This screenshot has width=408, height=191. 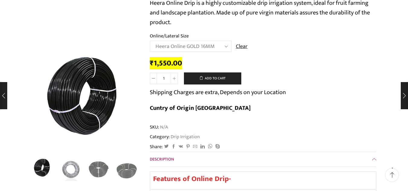 What do you see at coordinates (169, 36) in the screenshot?
I see `label: Online/Lateral Size` at bounding box center [169, 36].